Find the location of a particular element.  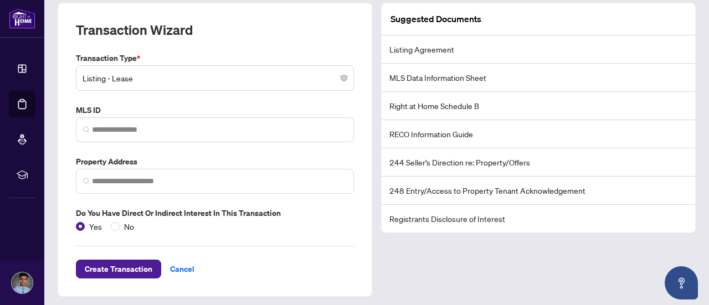

li: Registrants Disclosure of Interest is located at coordinates (538, 219).